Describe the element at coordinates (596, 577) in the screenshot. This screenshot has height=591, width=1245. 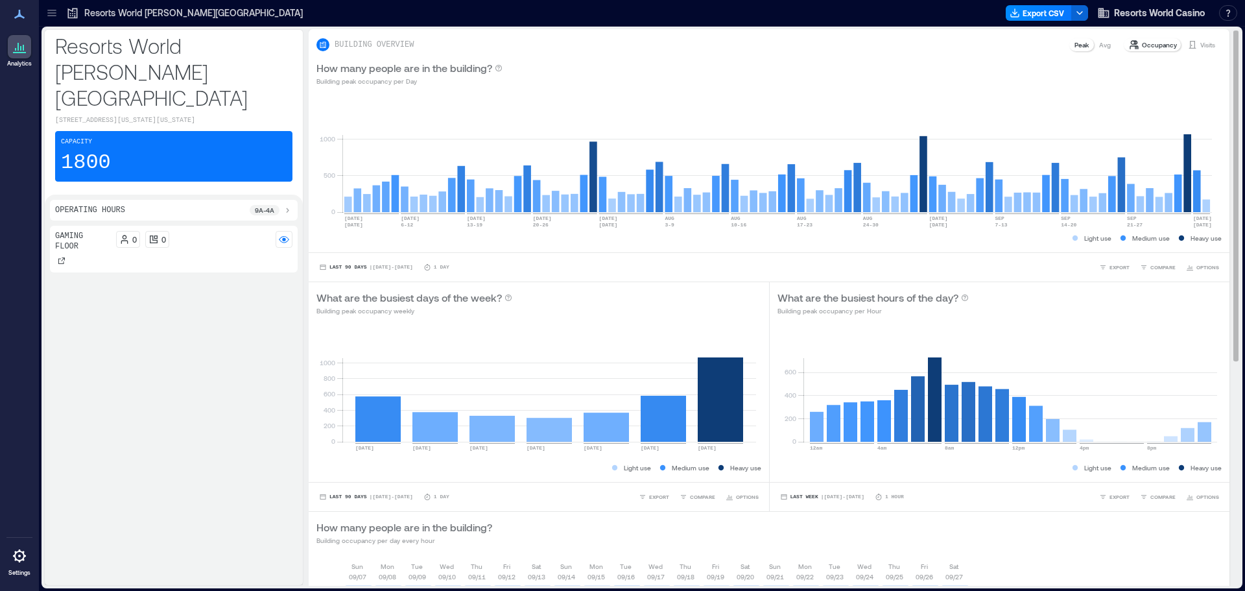
I see `p: 09/15` at that location.